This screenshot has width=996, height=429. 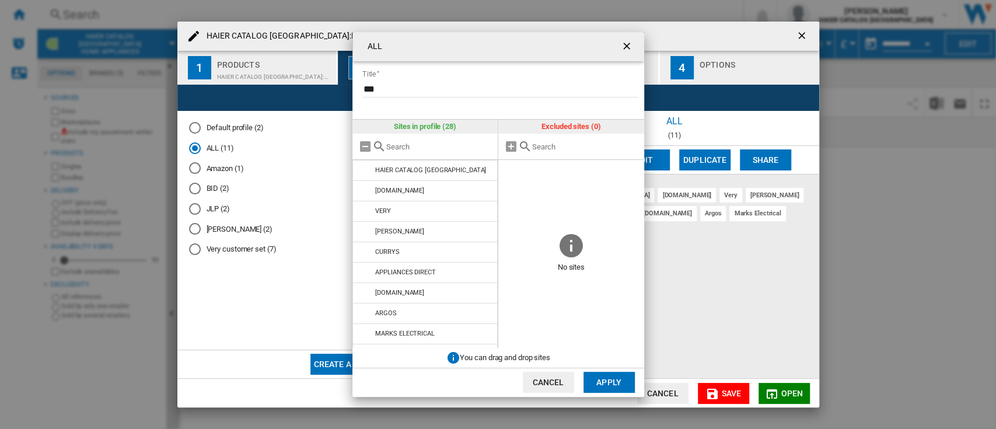 I want to click on div: Excluded sites (0), so click(x=571, y=127).